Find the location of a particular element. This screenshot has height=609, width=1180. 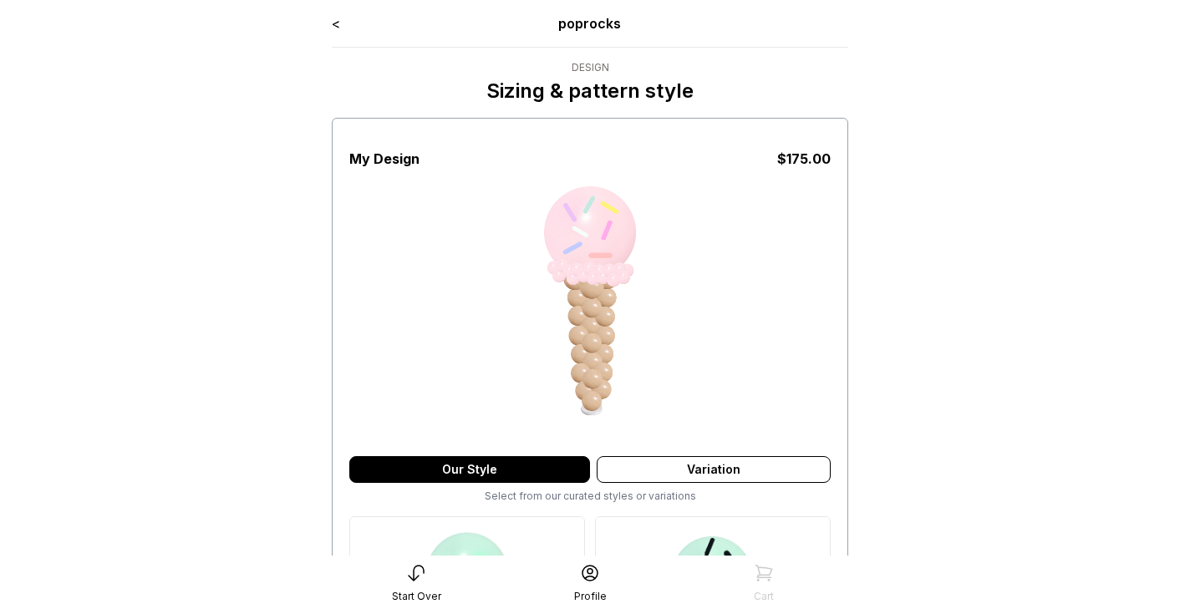

div: $ 175.00 is located at coordinates (804, 159).